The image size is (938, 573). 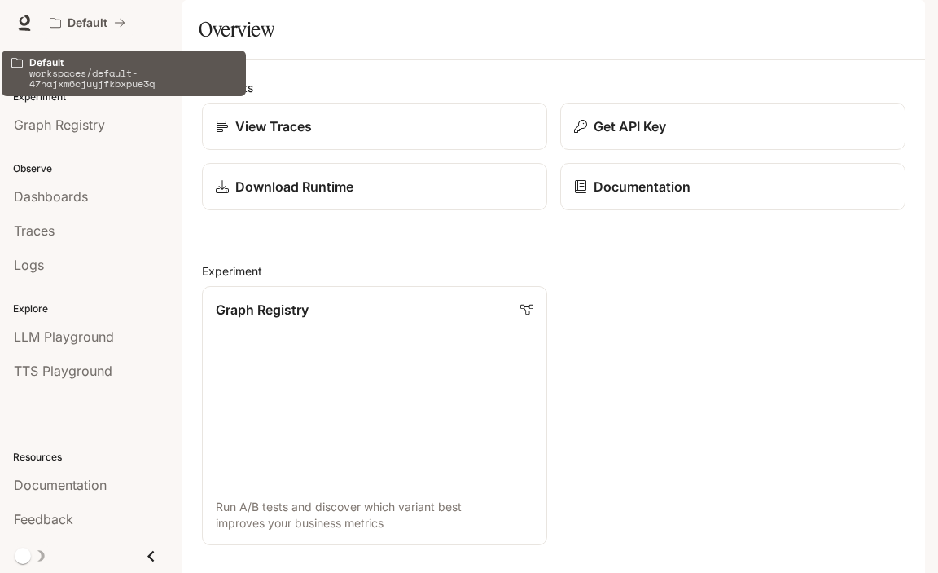 I want to click on button: All workspaces, so click(x=87, y=23).